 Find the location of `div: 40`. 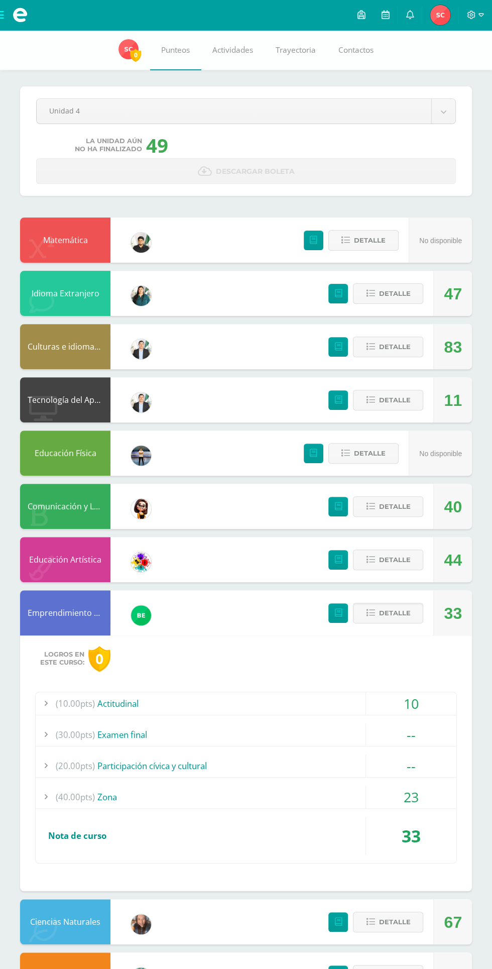

div: 40 is located at coordinates (453, 507).